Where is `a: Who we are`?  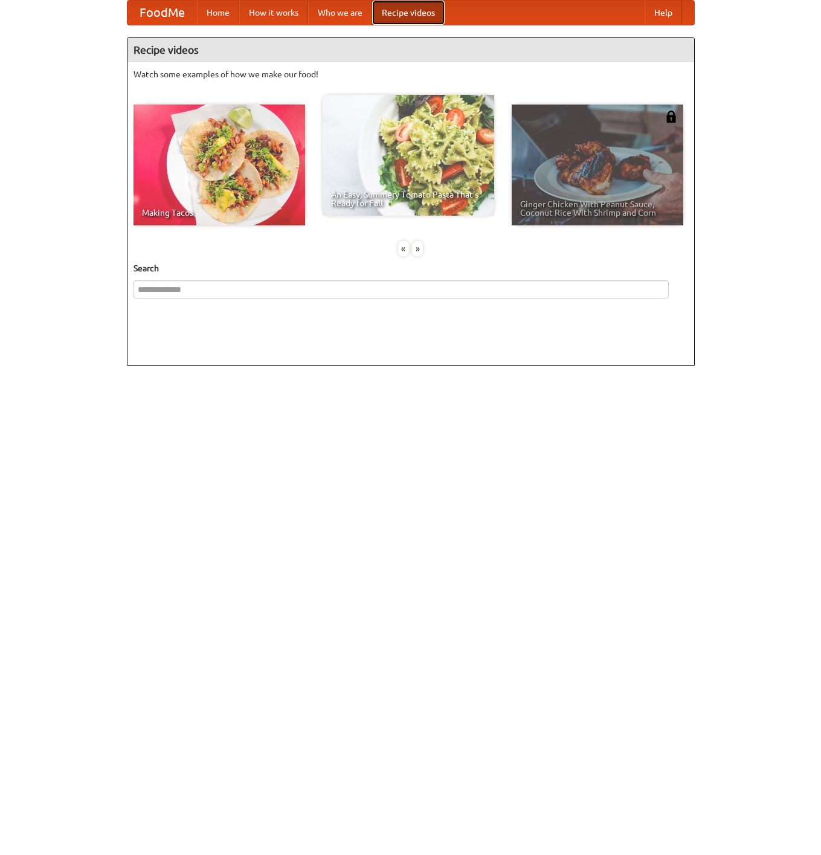 a: Who we are is located at coordinates (340, 13).